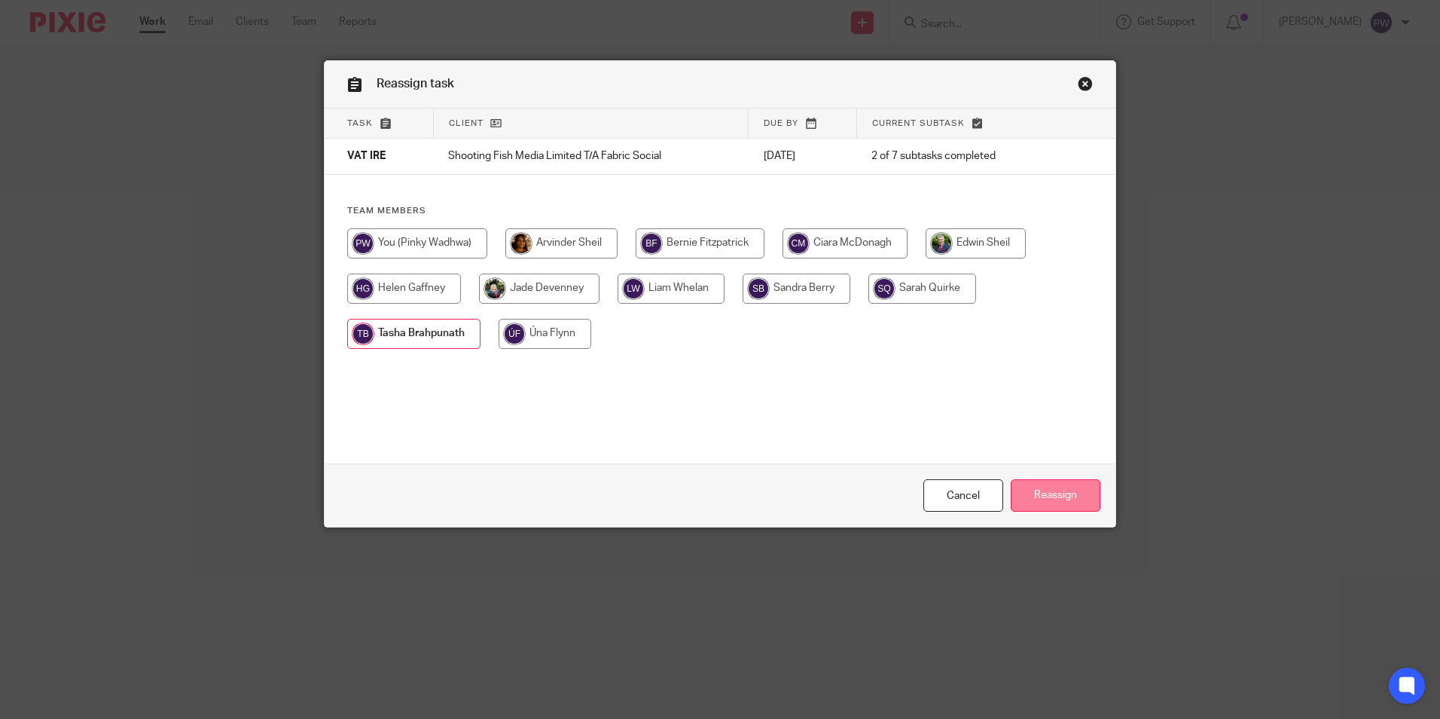 This screenshot has width=1440, height=719. What do you see at coordinates (781, 123) in the screenshot?
I see `span: Due by` at bounding box center [781, 123].